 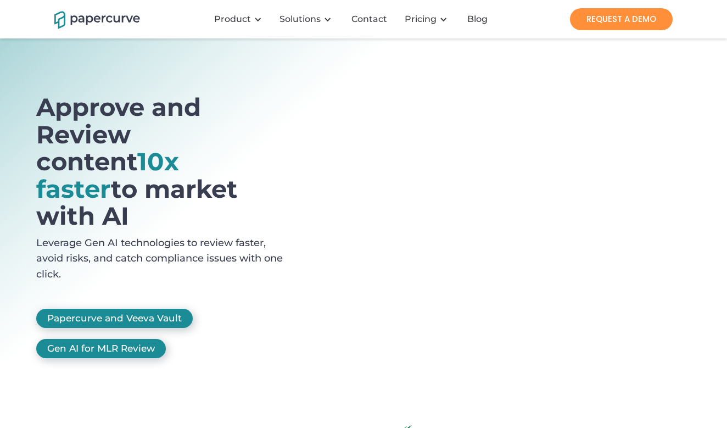 What do you see at coordinates (101, 348) in the screenshot?
I see `a: Gen AI for MLR Review` at bounding box center [101, 348].